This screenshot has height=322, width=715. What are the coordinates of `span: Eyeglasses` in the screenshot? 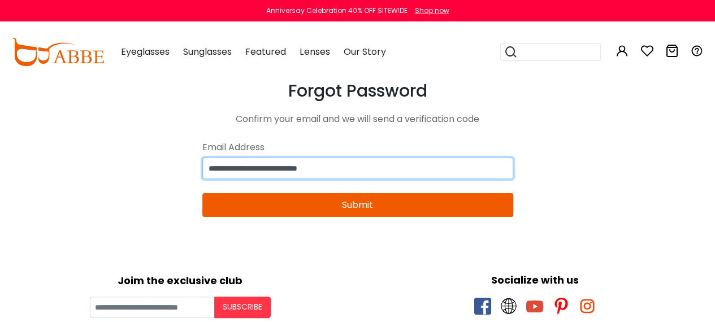 It's located at (145, 51).